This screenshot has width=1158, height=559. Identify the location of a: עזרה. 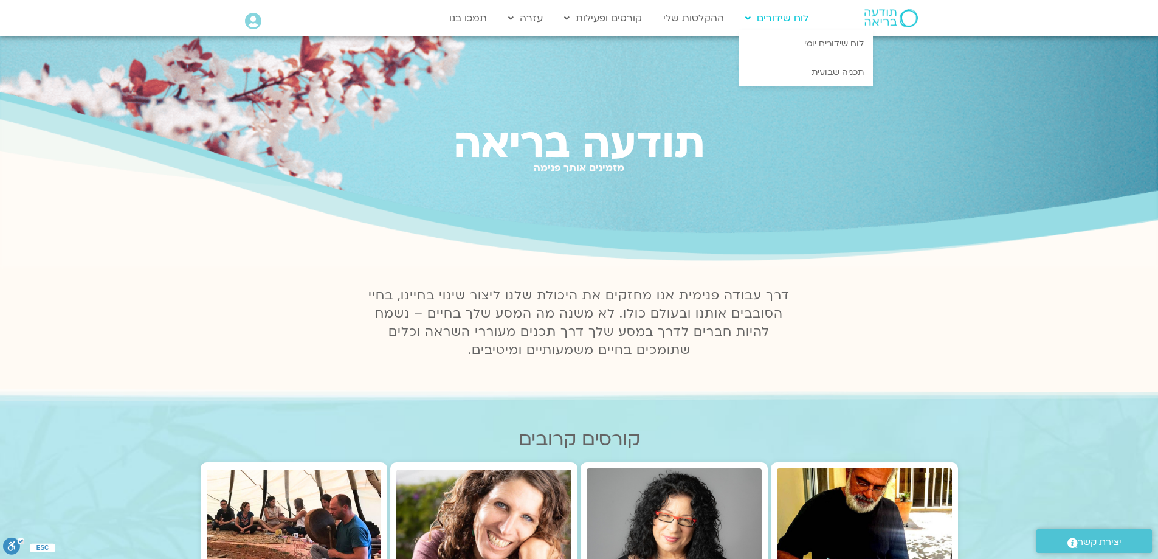
(525, 18).